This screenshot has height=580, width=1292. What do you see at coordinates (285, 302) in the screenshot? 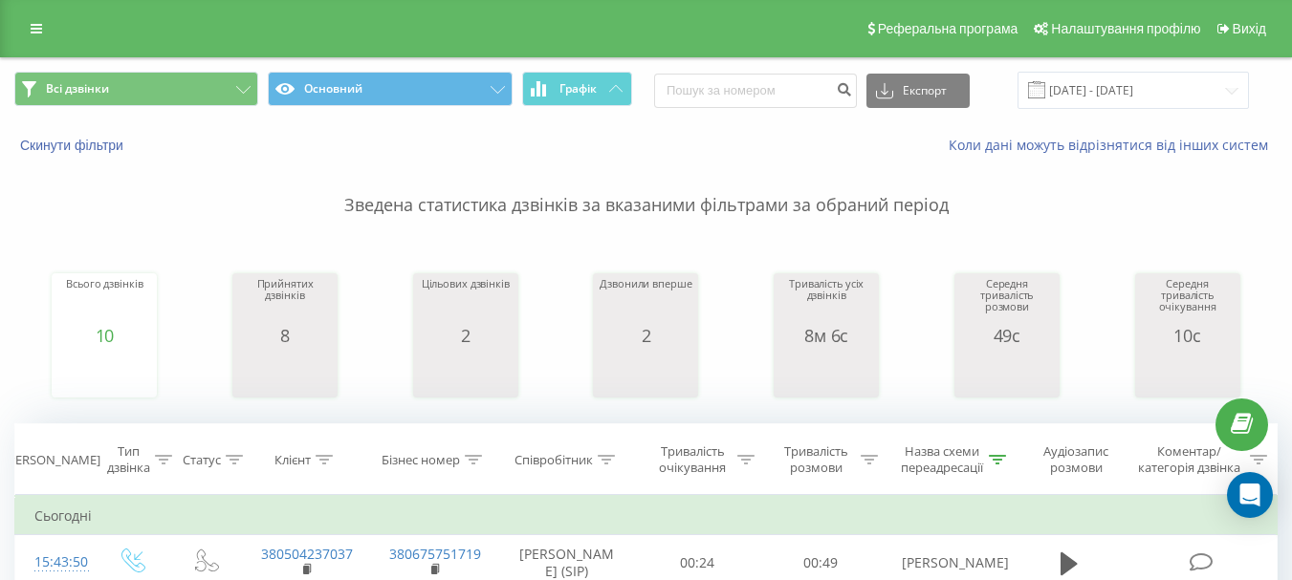
I see `div: Прийнятих дзвінків` at bounding box center [285, 302].